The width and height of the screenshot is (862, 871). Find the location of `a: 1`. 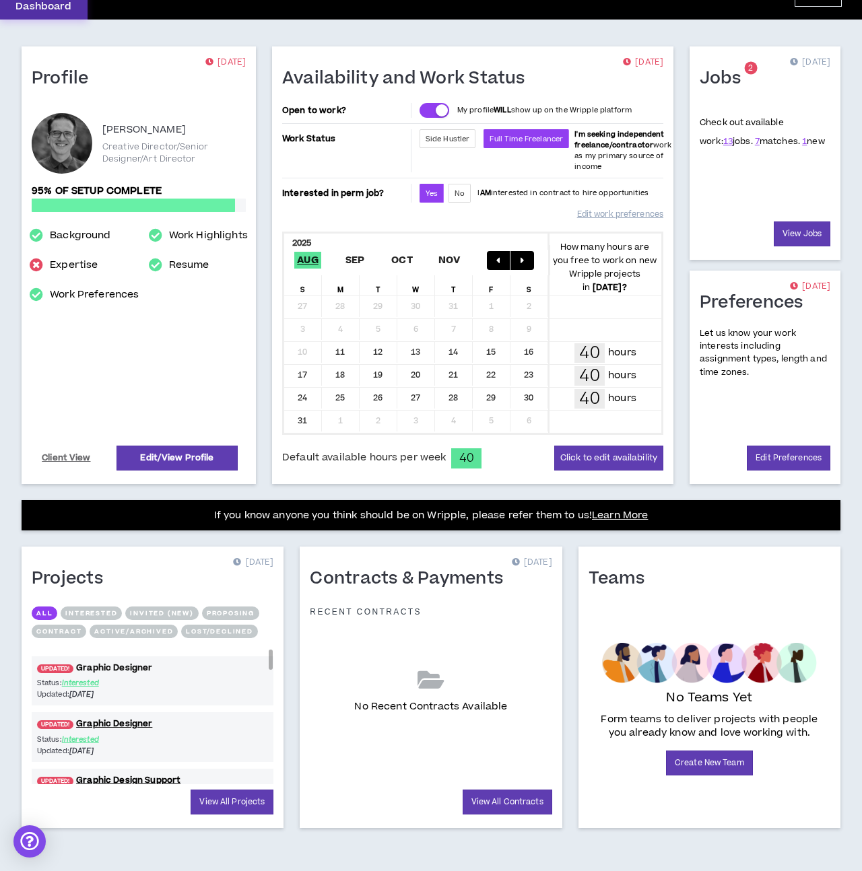

a: 1 is located at coordinates (804, 141).